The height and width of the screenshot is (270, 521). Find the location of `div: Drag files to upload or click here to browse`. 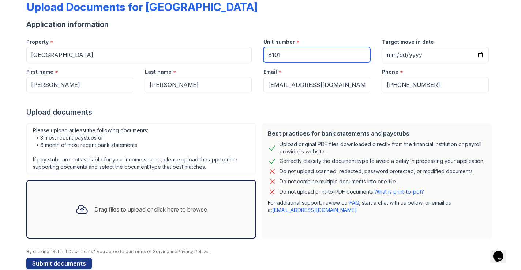

div: Drag files to upload or click here to browse is located at coordinates (151, 210).